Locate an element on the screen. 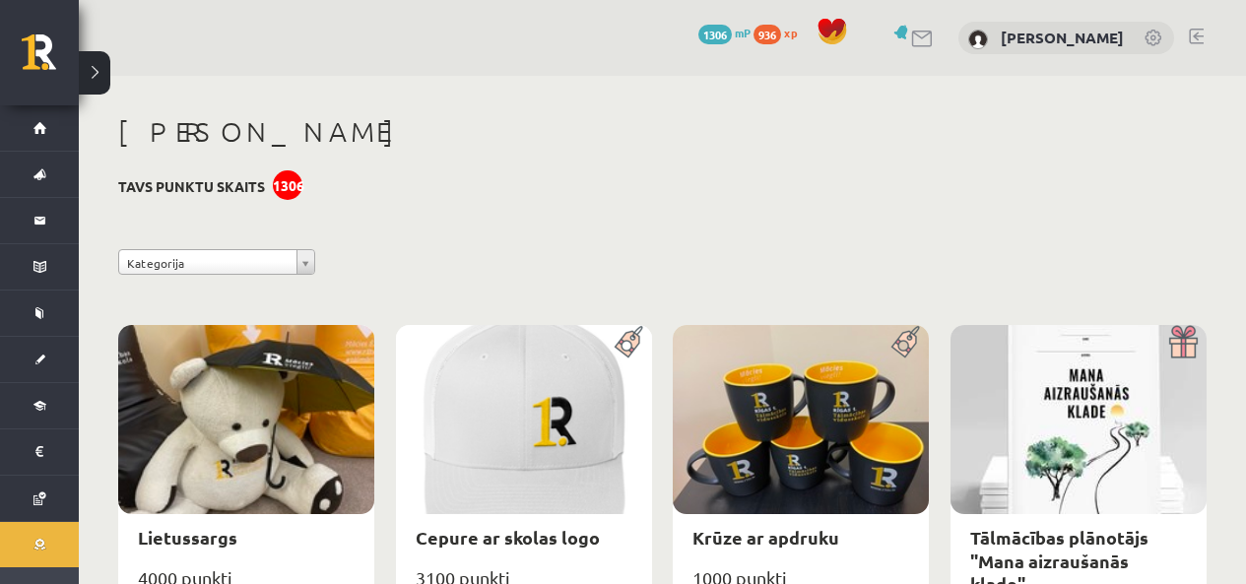 The height and width of the screenshot is (584, 1246). div: 1306 is located at coordinates (288, 185).